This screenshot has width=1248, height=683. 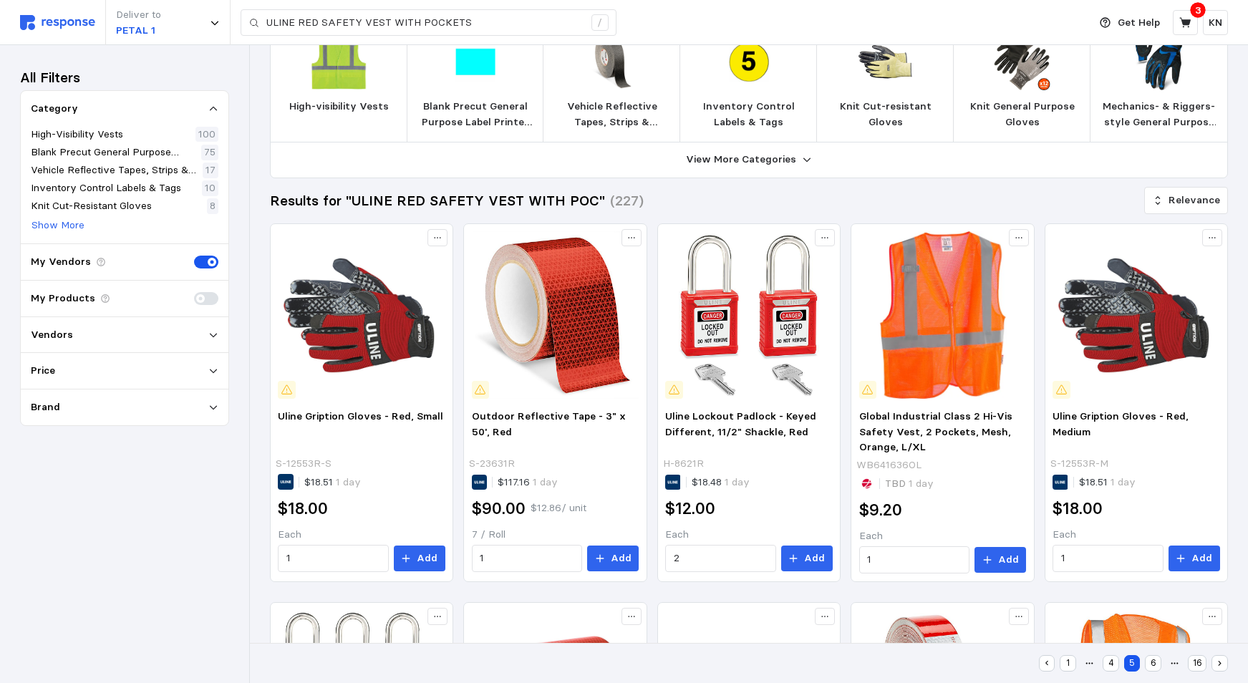 I want to click on p: S-12553R-S, so click(x=304, y=464).